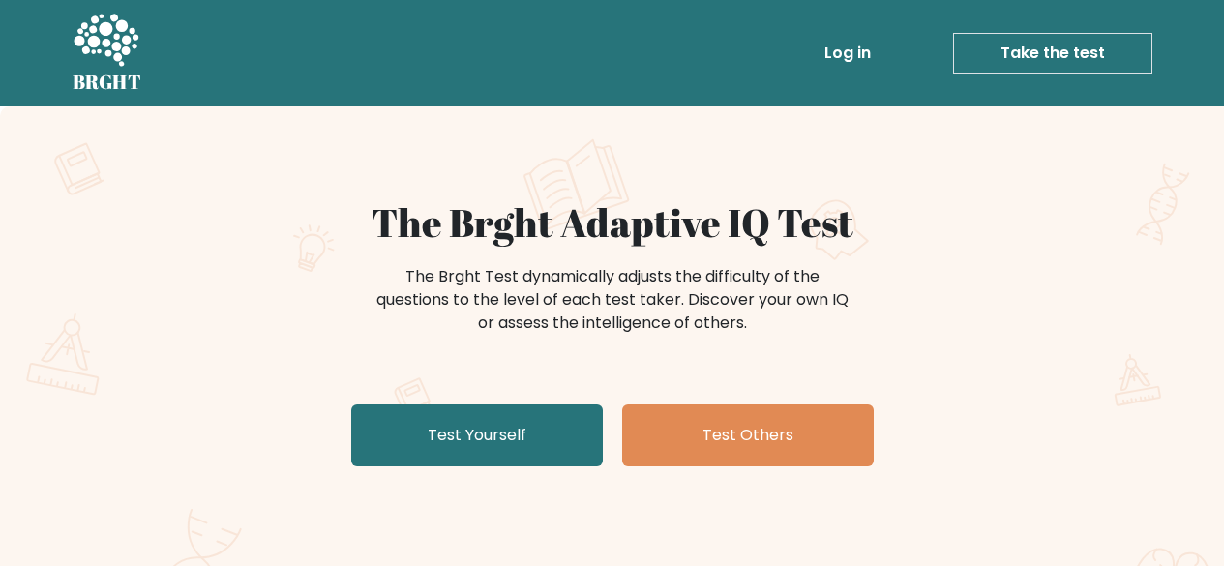 The width and height of the screenshot is (1224, 566). Describe the element at coordinates (612, 222) in the screenshot. I see `h1: The Brght Adaptive IQ Test` at that location.